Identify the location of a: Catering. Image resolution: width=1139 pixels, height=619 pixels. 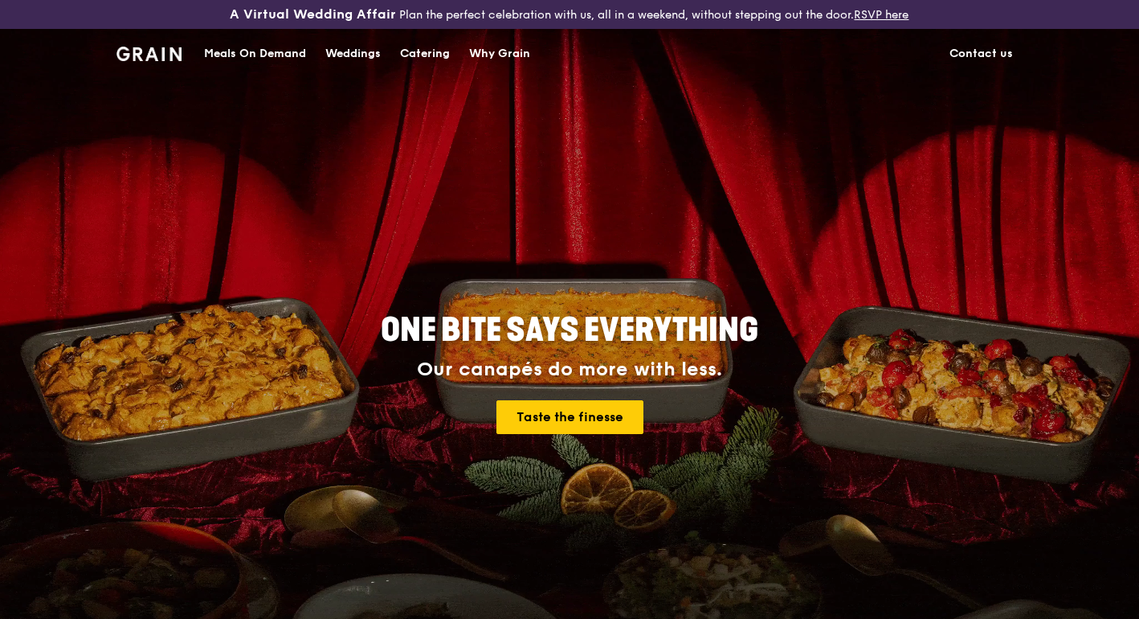
(425, 54).